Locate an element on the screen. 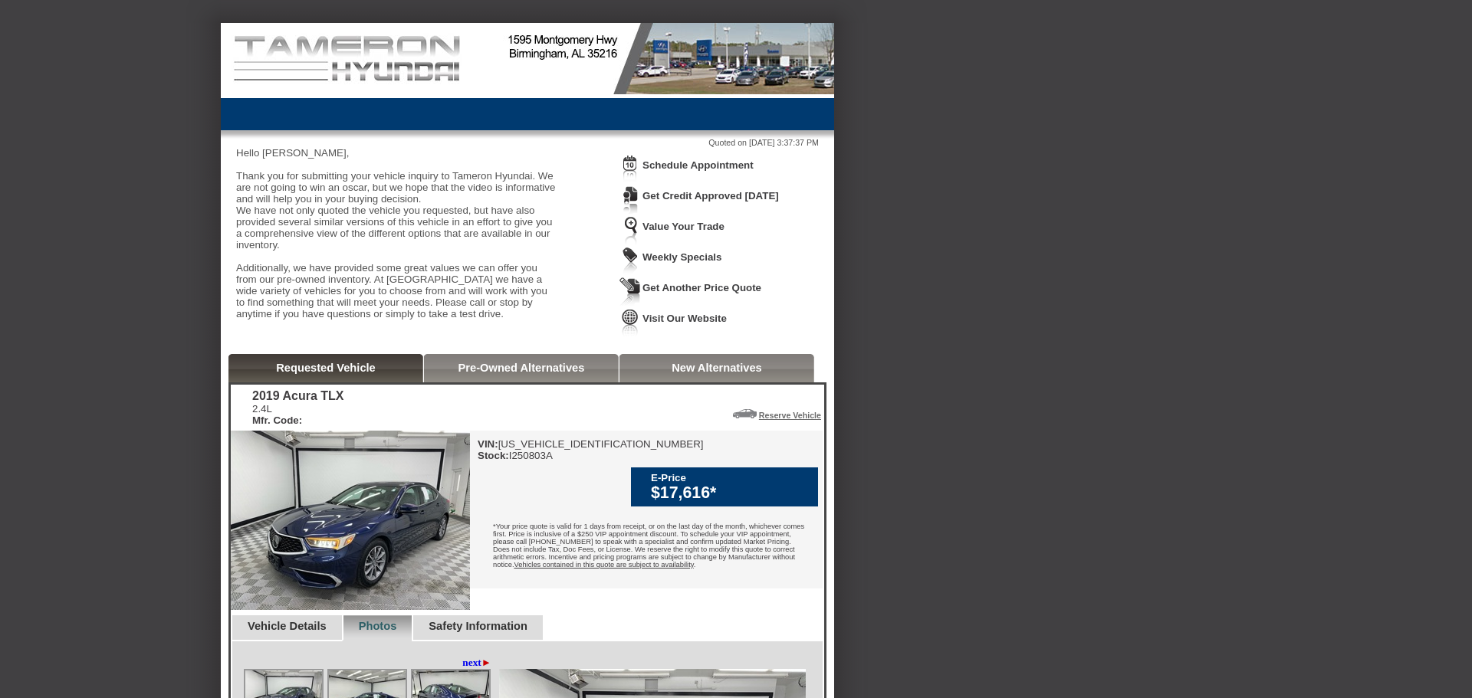  div: 2019 Acura TLX is located at coordinates (297, 396).